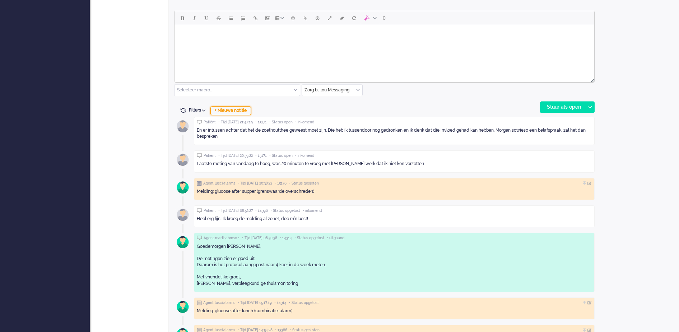  Describe the element at coordinates (336, 238) in the screenshot. I see `span: • uitgaand` at that location.